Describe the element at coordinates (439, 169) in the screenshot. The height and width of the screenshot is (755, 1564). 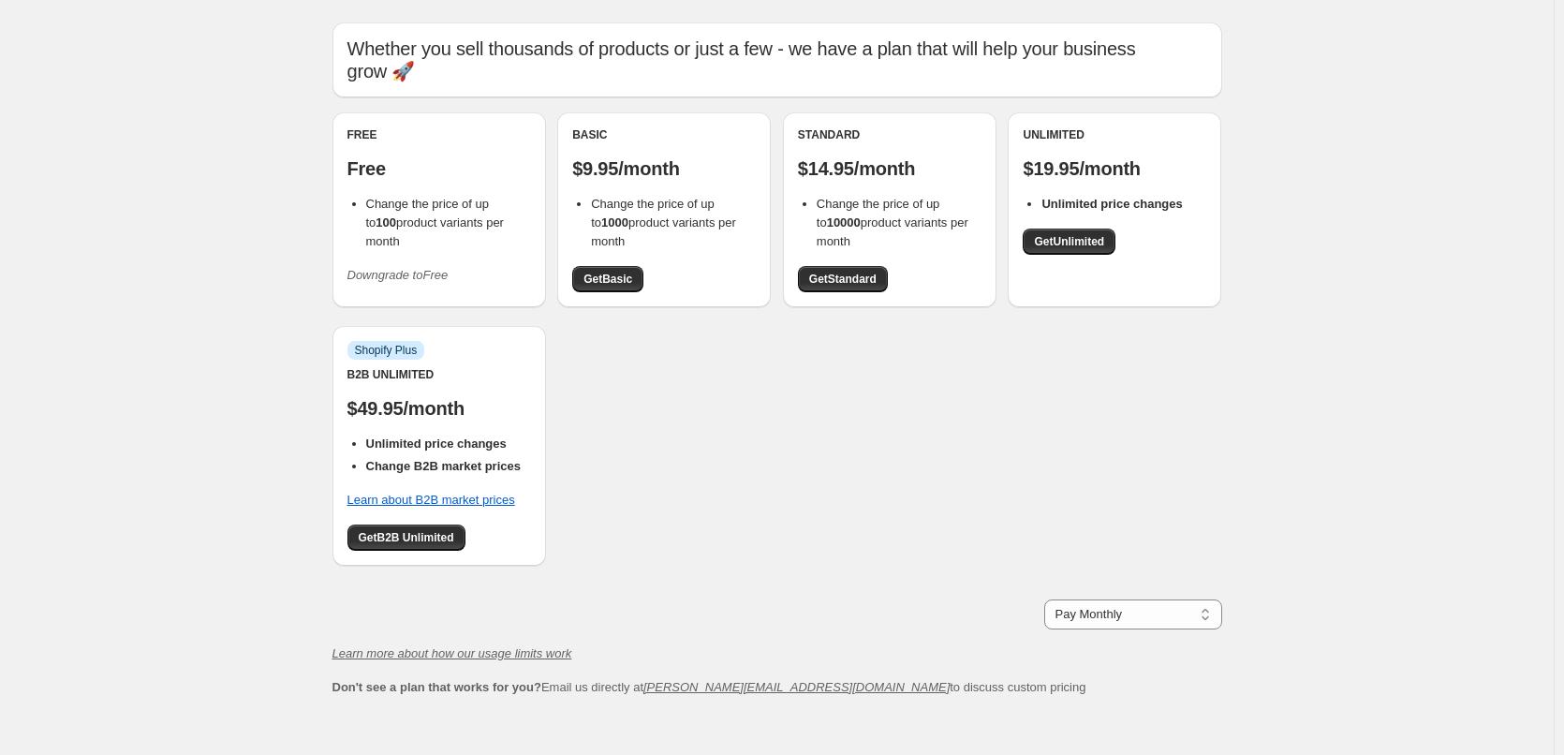
I see `p: Free` at that location.